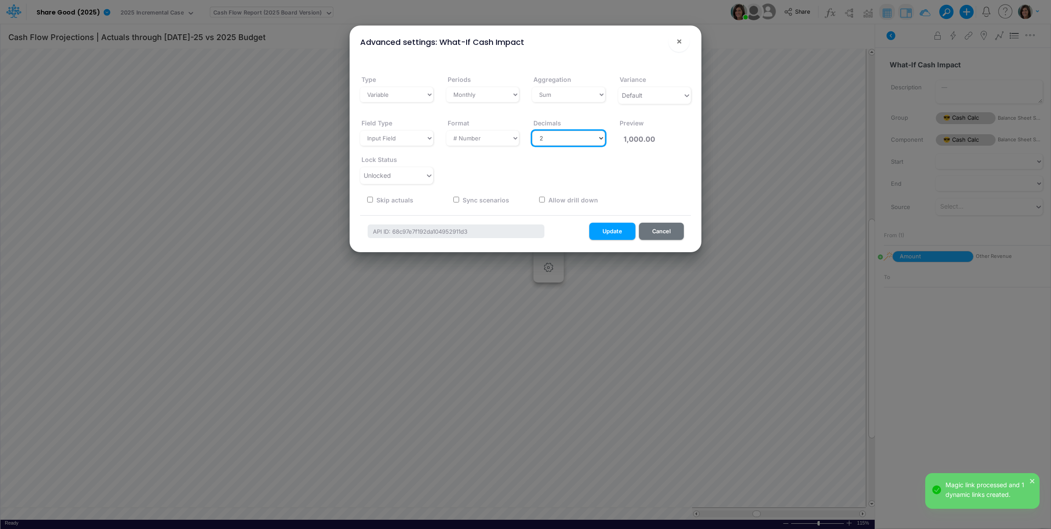 The image size is (1051, 529). Describe the element at coordinates (679, 41) in the screenshot. I see `button: Close` at that location.